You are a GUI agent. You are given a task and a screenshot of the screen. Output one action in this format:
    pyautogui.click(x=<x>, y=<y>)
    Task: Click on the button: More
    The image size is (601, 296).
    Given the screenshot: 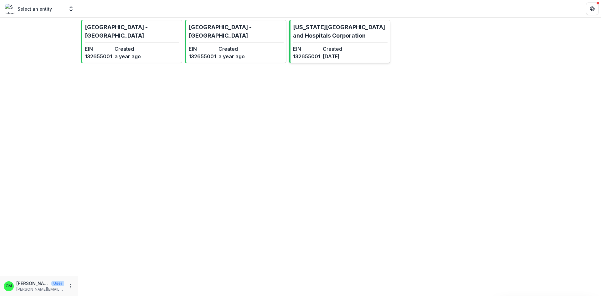 What is the action you would take?
    pyautogui.click(x=70, y=286)
    